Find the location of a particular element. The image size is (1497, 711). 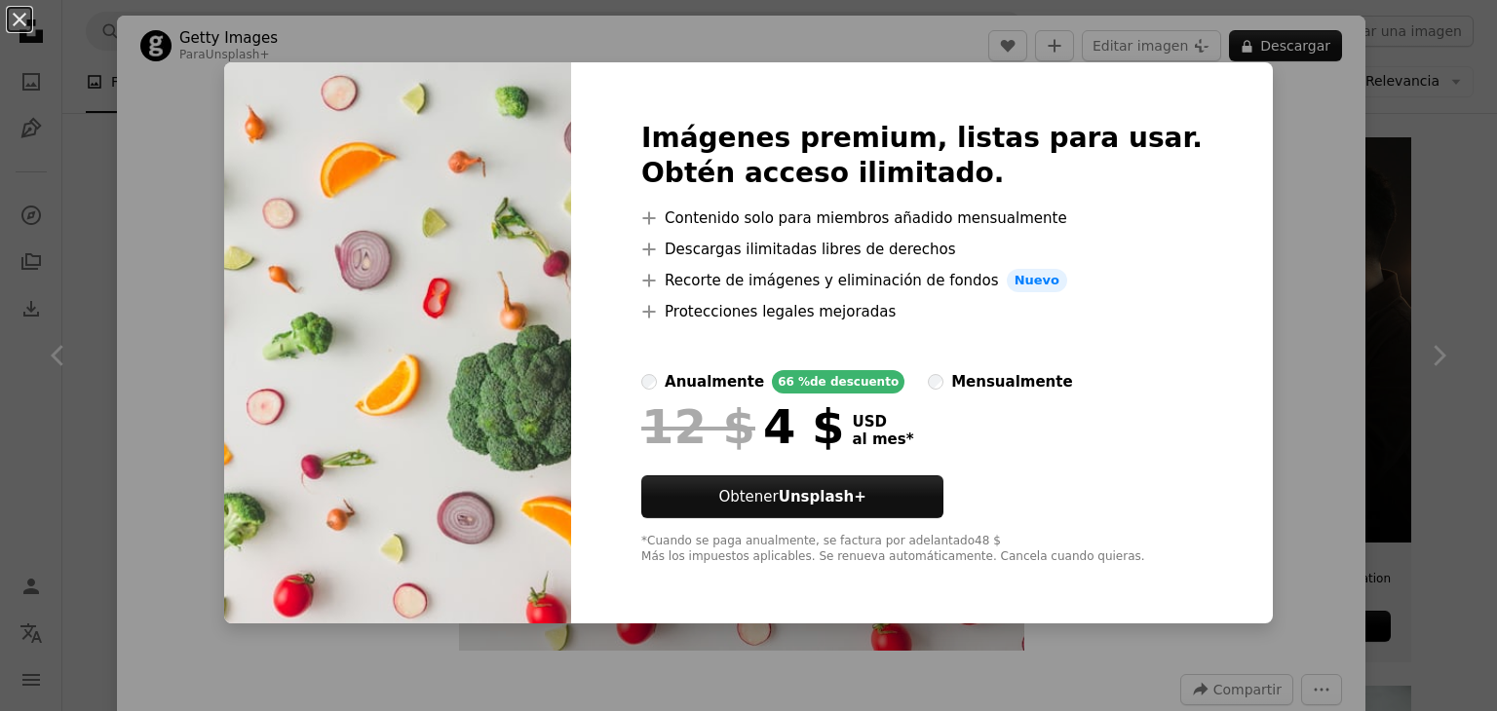

input: mensualmente is located at coordinates (936, 382).